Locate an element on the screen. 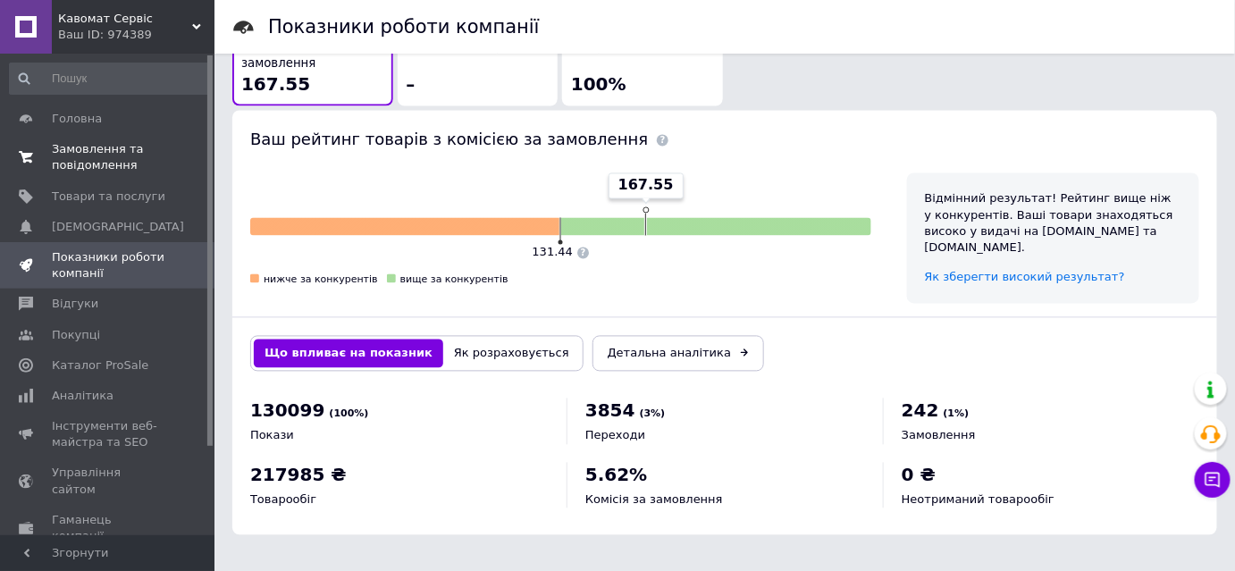 This screenshot has height=571, width=1235. span: Відгуки is located at coordinates (75, 304).